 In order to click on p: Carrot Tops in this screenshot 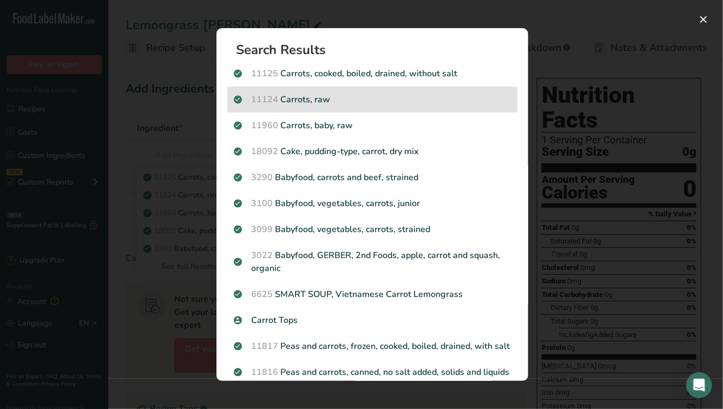, I will do `click(372, 320)`.